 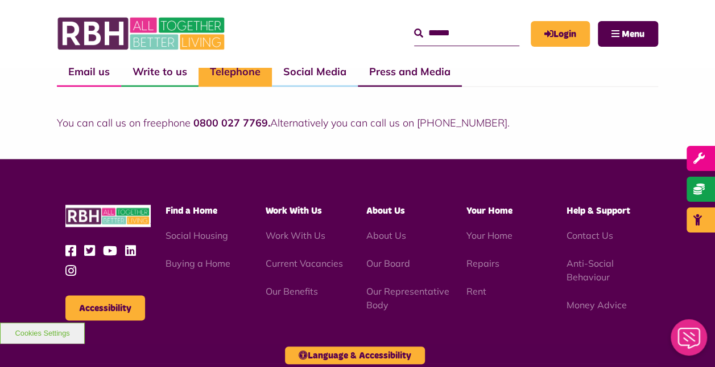 I want to click on a: Social Media, so click(x=315, y=72).